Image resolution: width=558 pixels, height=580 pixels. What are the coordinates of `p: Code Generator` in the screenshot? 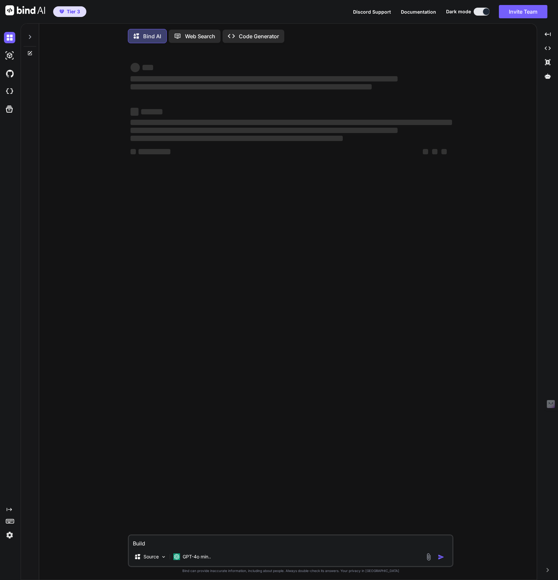 It's located at (259, 36).